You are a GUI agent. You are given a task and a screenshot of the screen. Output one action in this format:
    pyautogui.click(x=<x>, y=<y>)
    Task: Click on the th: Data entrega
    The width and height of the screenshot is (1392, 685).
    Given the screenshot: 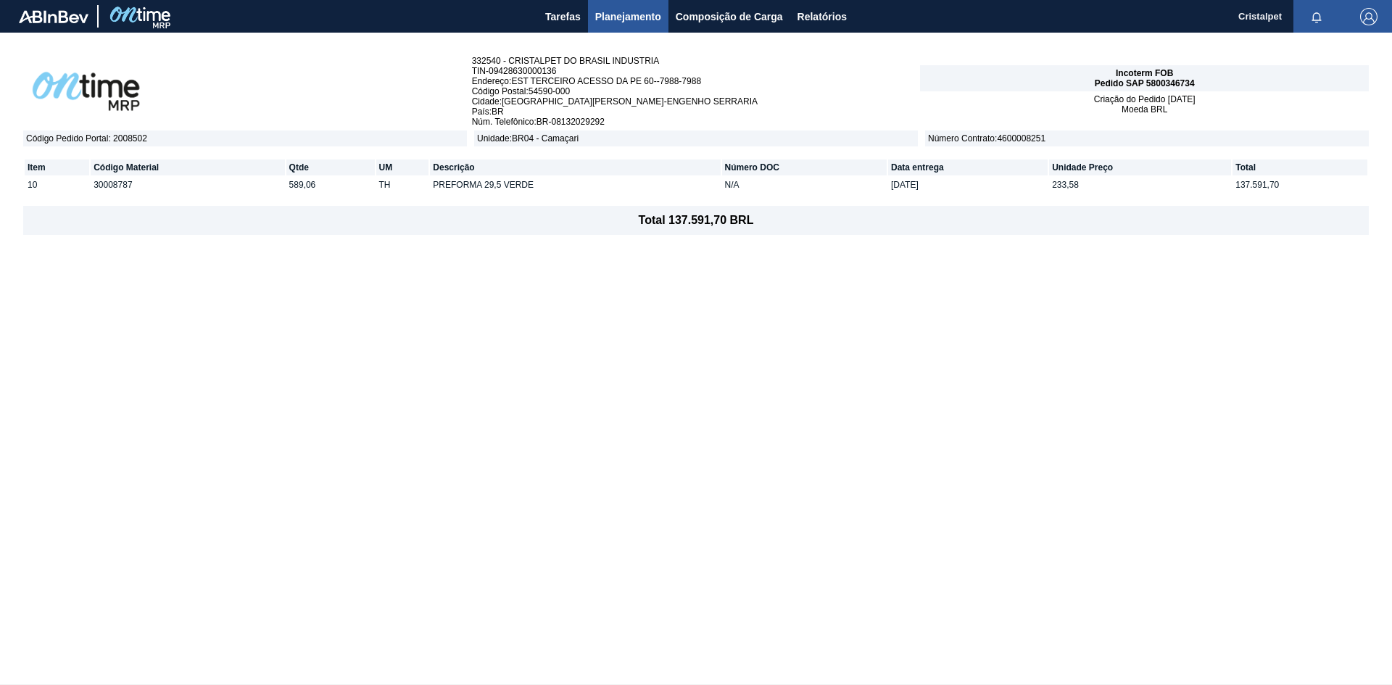 What is the action you would take?
    pyautogui.click(x=968, y=167)
    